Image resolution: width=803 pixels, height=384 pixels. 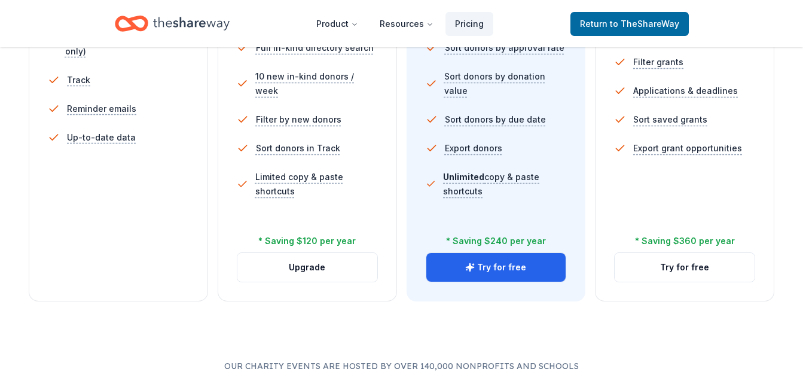 What do you see at coordinates (491, 183) in the screenshot?
I see `span: copy & paste shortcuts` at bounding box center [491, 183].